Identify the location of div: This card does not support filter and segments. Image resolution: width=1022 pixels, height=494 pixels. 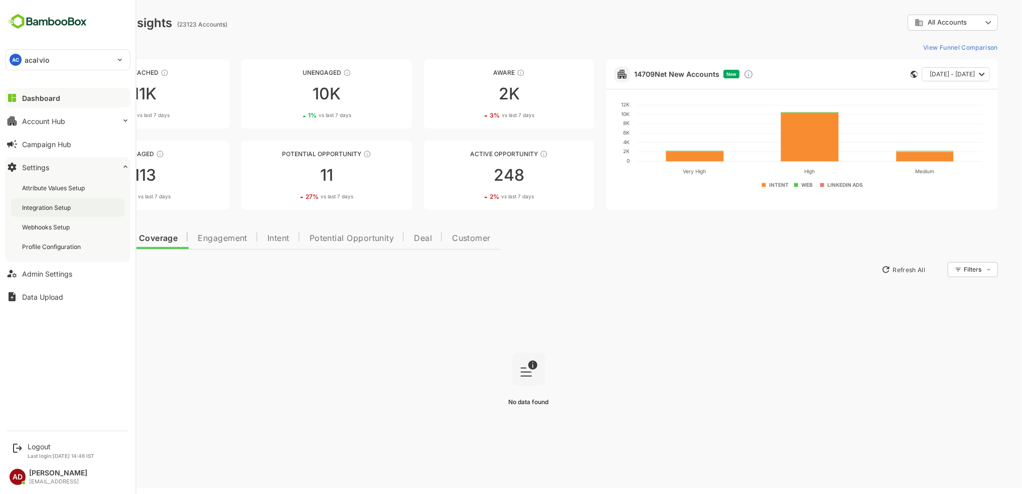
(879, 74).